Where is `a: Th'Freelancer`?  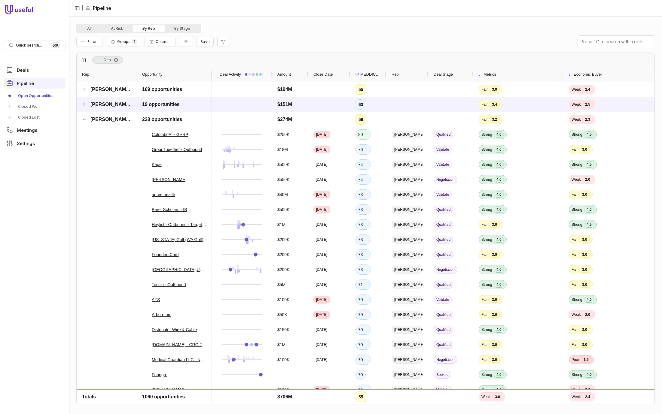 a: Th'Freelancer is located at coordinates (165, 405).